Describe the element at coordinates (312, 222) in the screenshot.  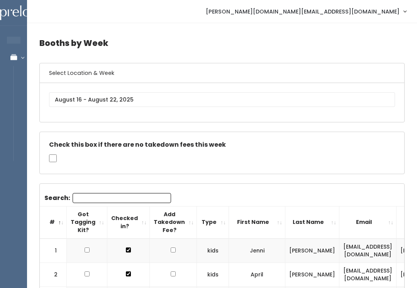
I see `th: Last Name: activate to sort column ascending` at that location.